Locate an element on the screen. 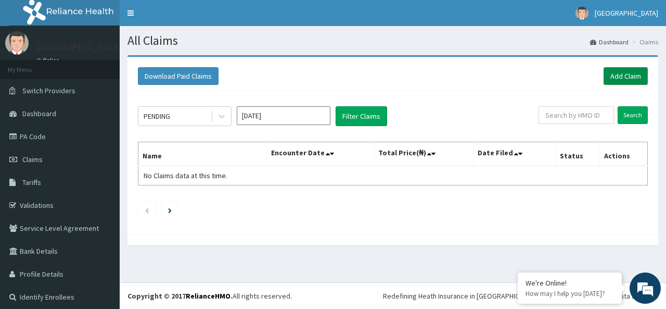 This screenshot has height=309, width=666. a: Online is located at coordinates (49, 60).